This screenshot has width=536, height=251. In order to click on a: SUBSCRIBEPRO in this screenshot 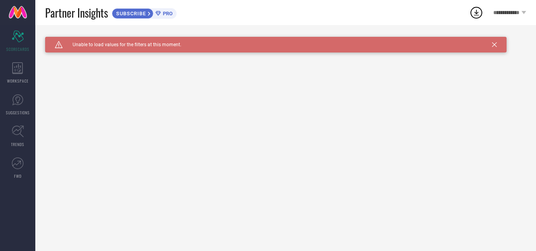, I will do `click(144, 13)`.